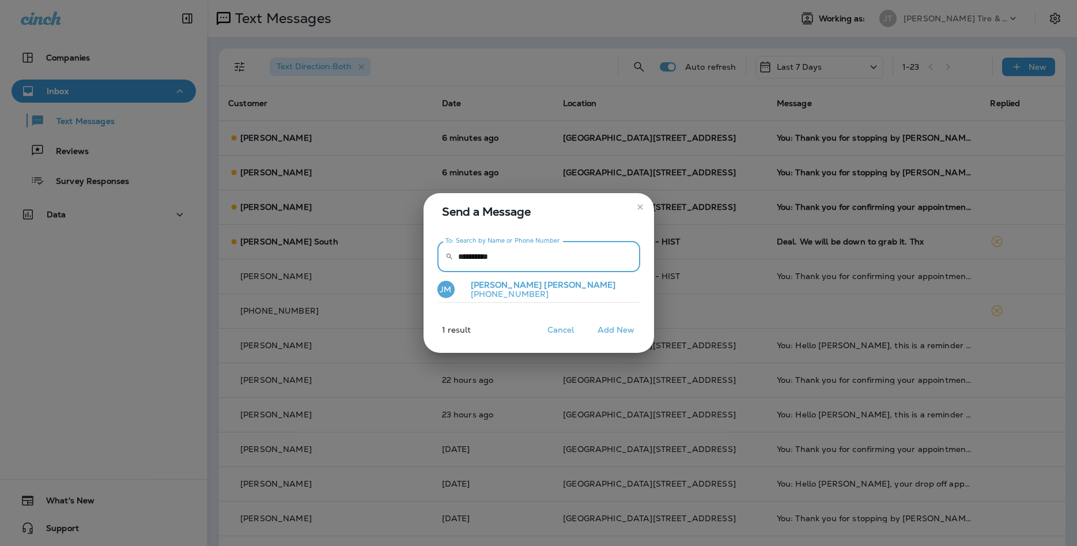  What do you see at coordinates (640, 207) in the screenshot?
I see `button: close` at bounding box center [640, 207].